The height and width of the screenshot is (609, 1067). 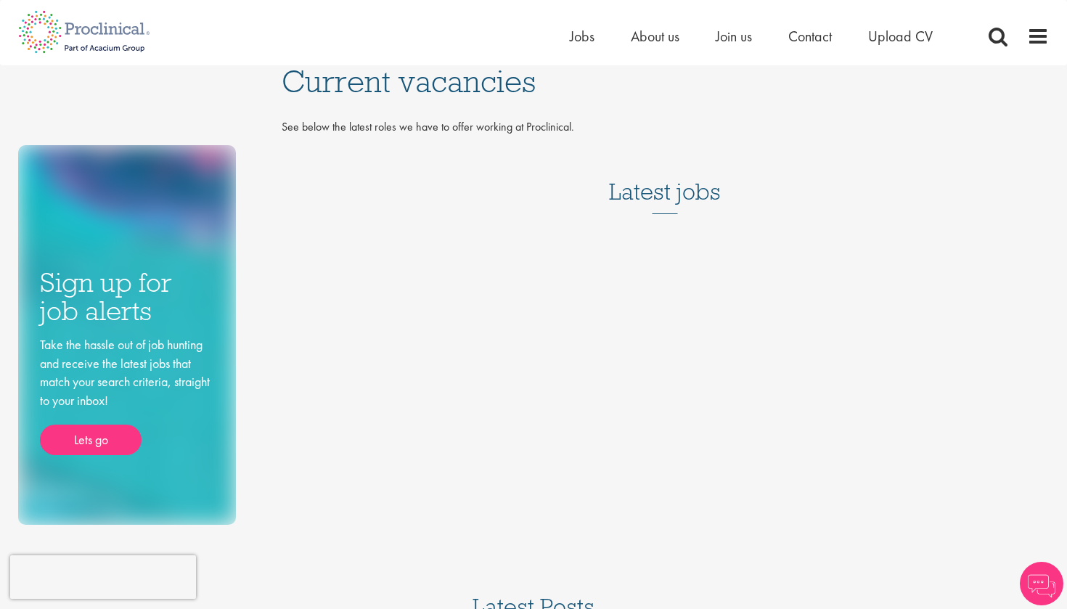 What do you see at coordinates (582, 36) in the screenshot?
I see `span: Jobs` at bounding box center [582, 36].